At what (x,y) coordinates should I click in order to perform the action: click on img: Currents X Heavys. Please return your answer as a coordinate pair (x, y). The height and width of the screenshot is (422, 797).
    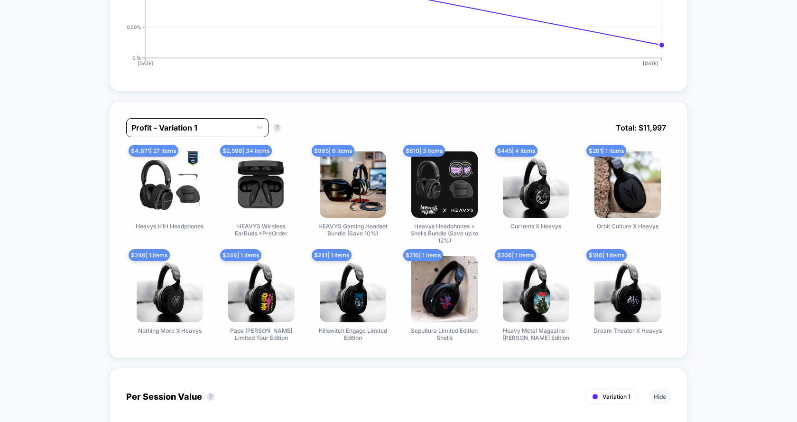
    Looking at the image, I should click on (536, 185).